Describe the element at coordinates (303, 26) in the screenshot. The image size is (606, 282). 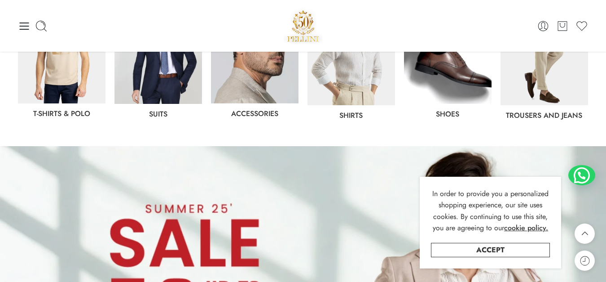
I see `a: Pellini -` at that location.